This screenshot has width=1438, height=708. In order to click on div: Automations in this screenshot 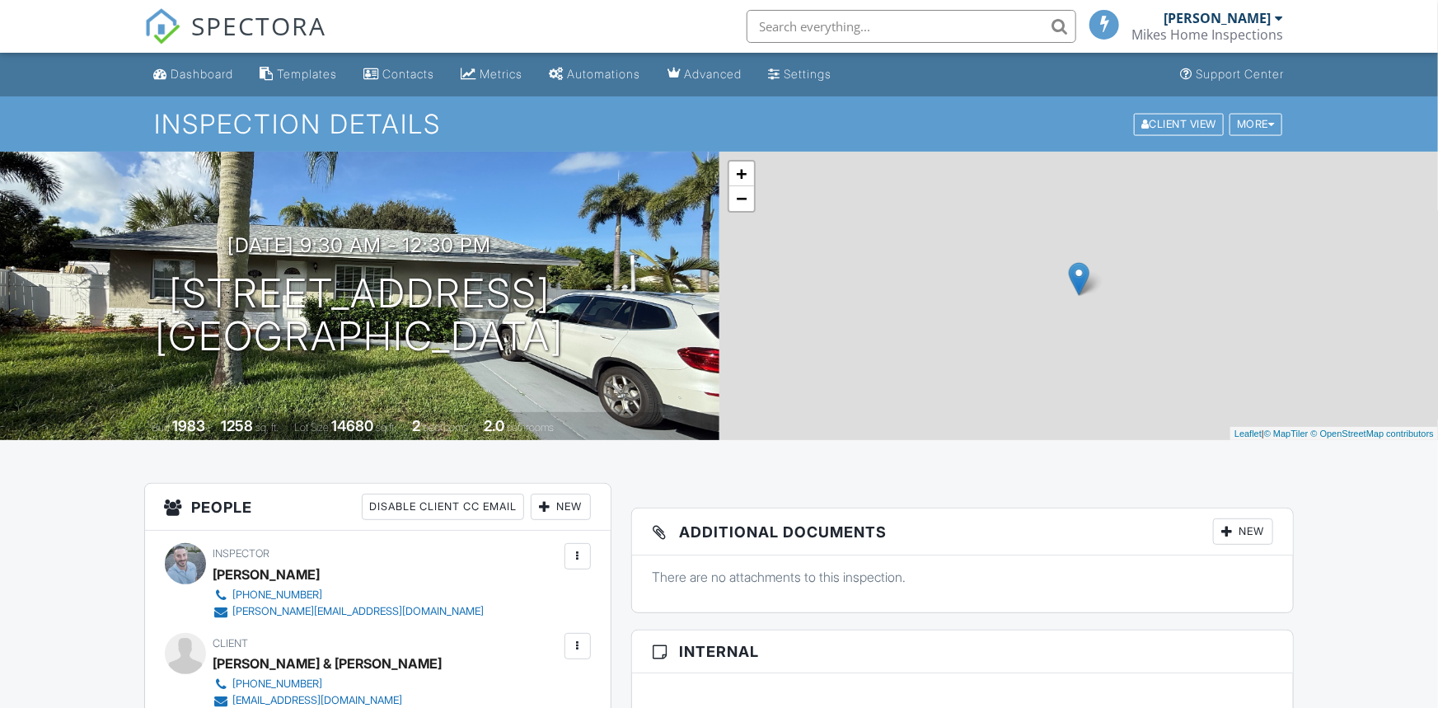, I will do `click(604, 73)`.